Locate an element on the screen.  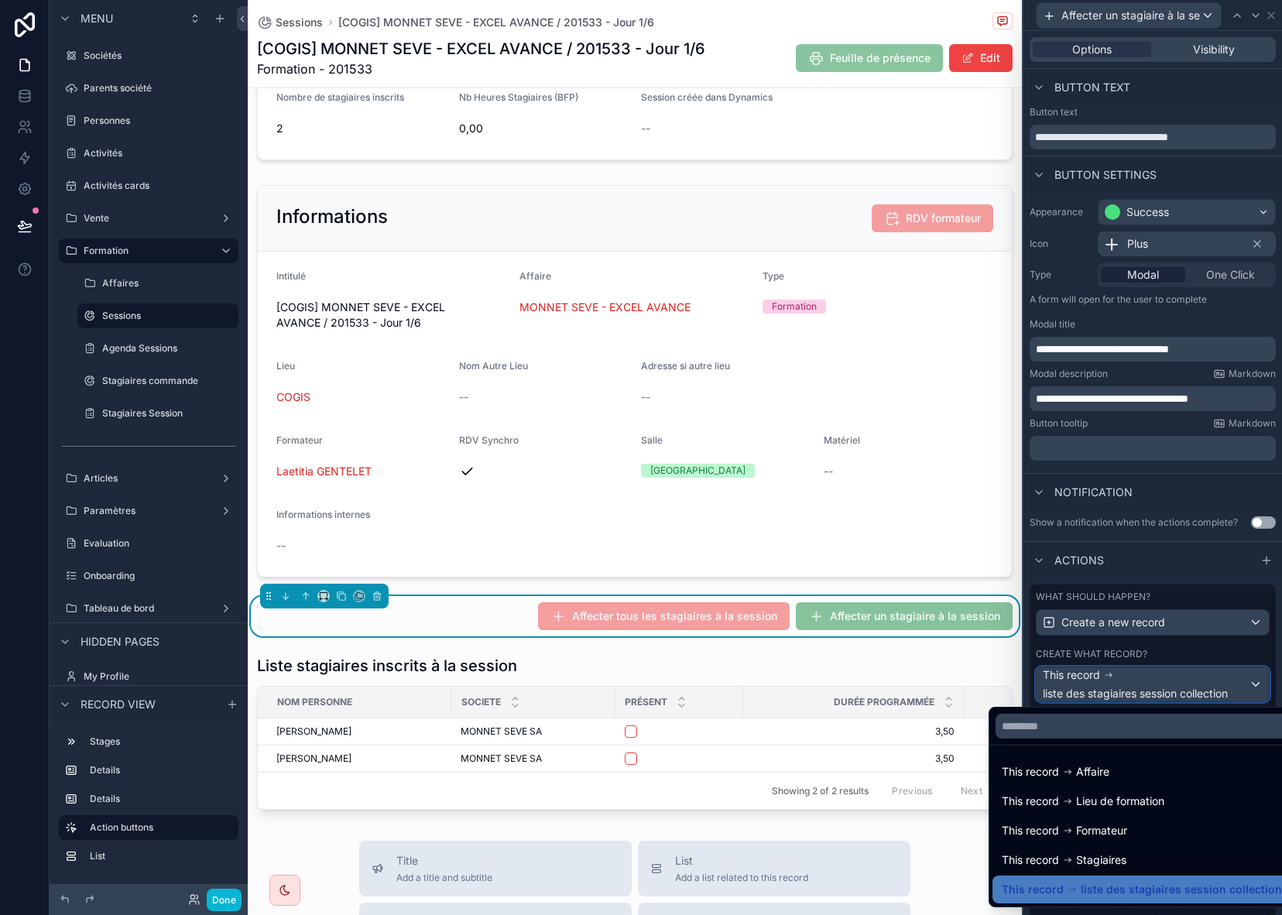
span: Nom Personne is located at coordinates (314, 702).